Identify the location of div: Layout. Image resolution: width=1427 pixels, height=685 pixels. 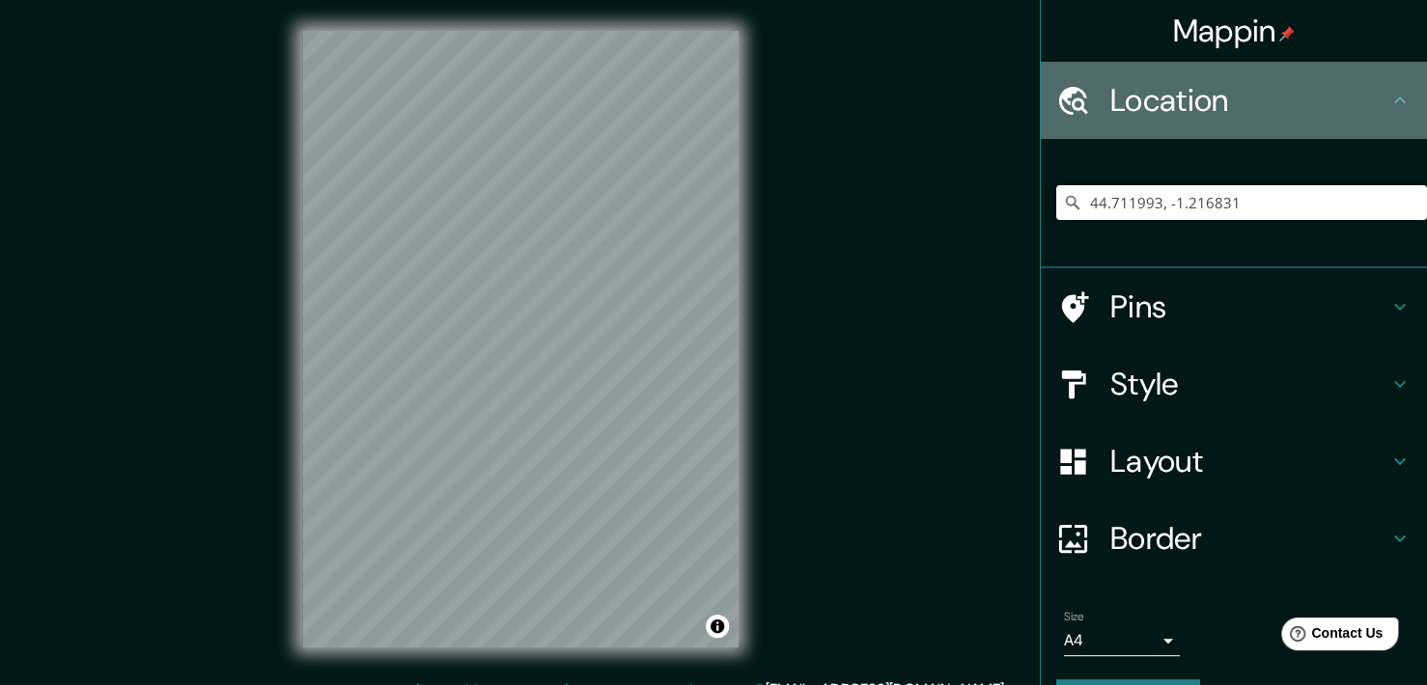
(1234, 461).